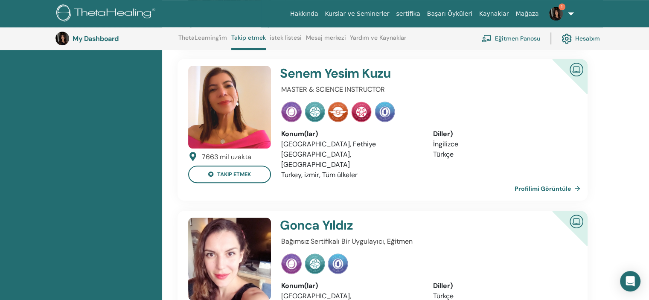  What do you see at coordinates (326, 41) in the screenshot?
I see `a: Mesaj merkezi` at bounding box center [326, 41].